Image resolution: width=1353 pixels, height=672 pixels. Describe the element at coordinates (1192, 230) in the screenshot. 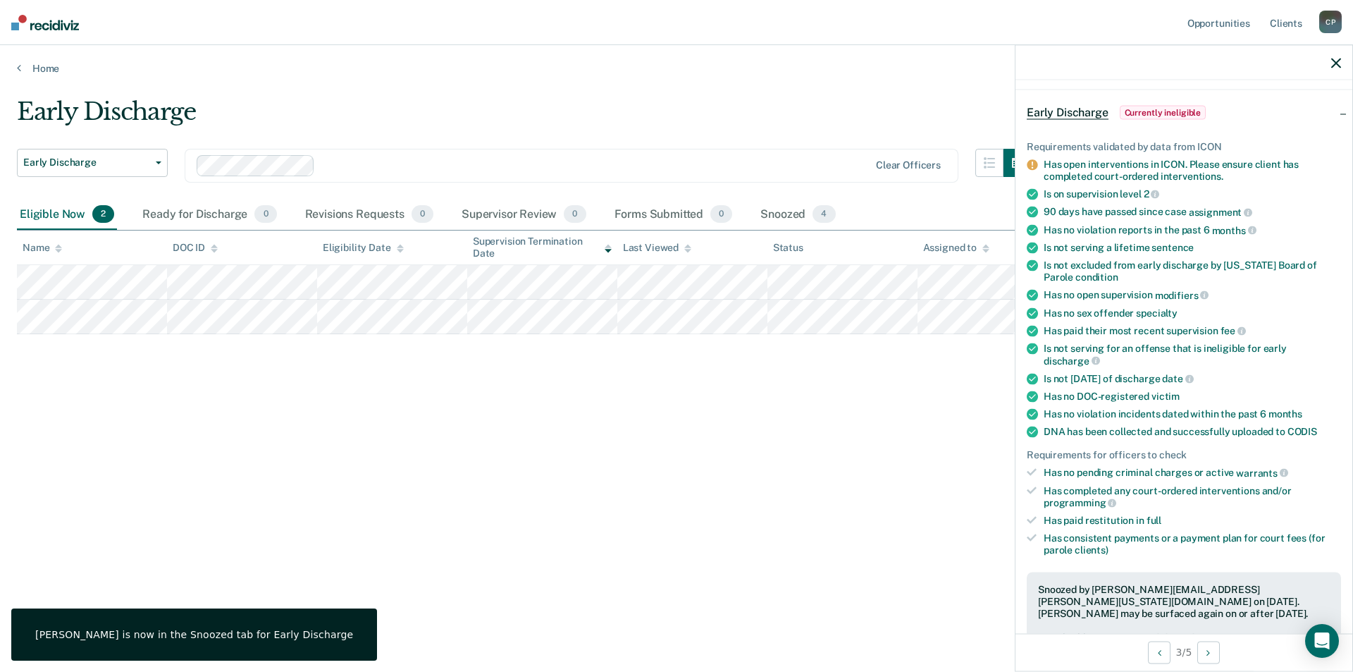

I see `div: Has no violation reports in the past 6` at that location.